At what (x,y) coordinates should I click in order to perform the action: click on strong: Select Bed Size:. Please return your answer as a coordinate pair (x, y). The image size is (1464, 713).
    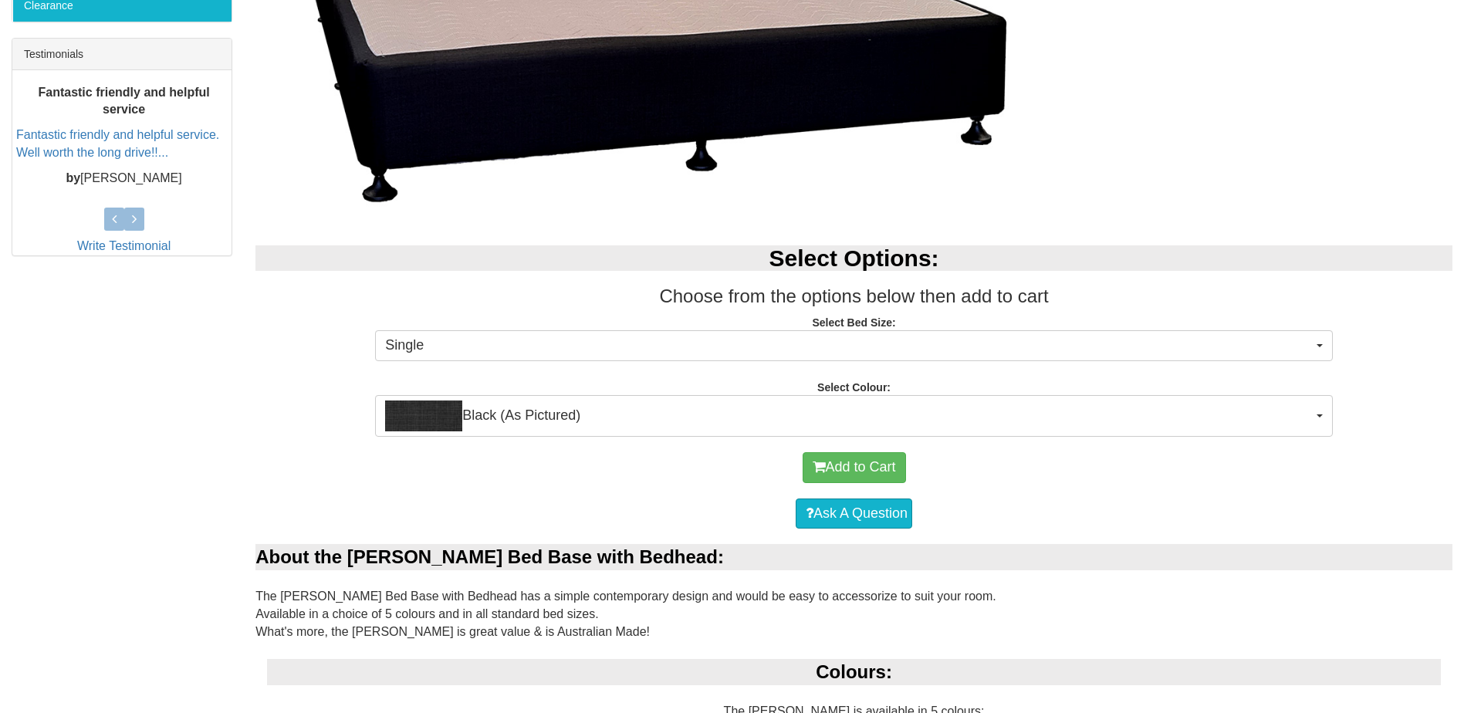
    Looking at the image, I should click on (854, 323).